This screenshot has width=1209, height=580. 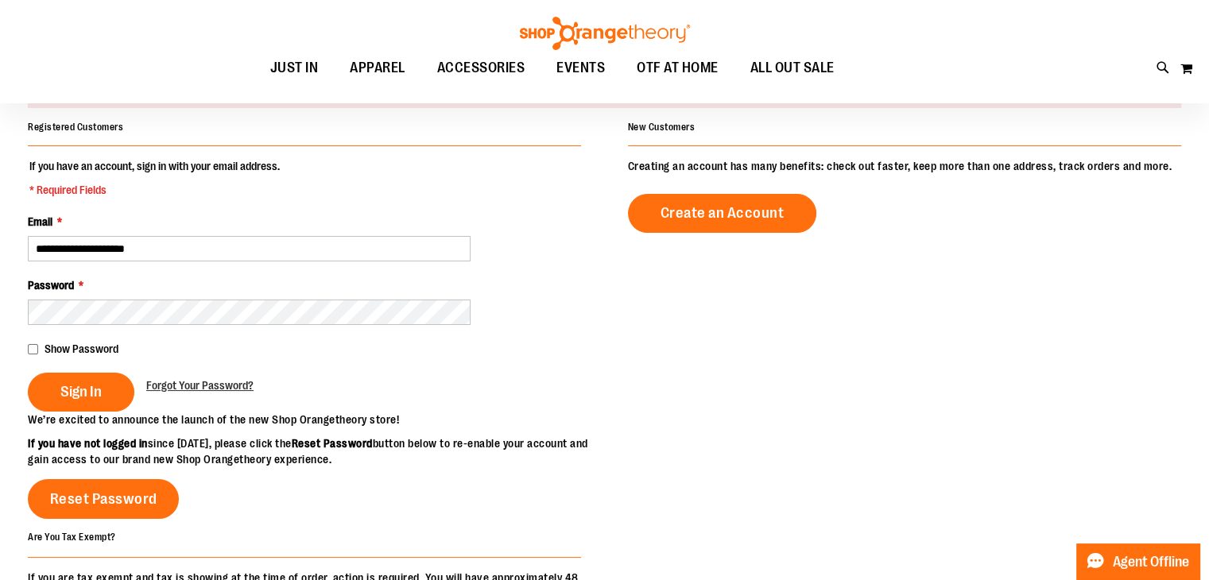 What do you see at coordinates (792, 68) in the screenshot?
I see `span: ALL OUT SALE` at bounding box center [792, 68].